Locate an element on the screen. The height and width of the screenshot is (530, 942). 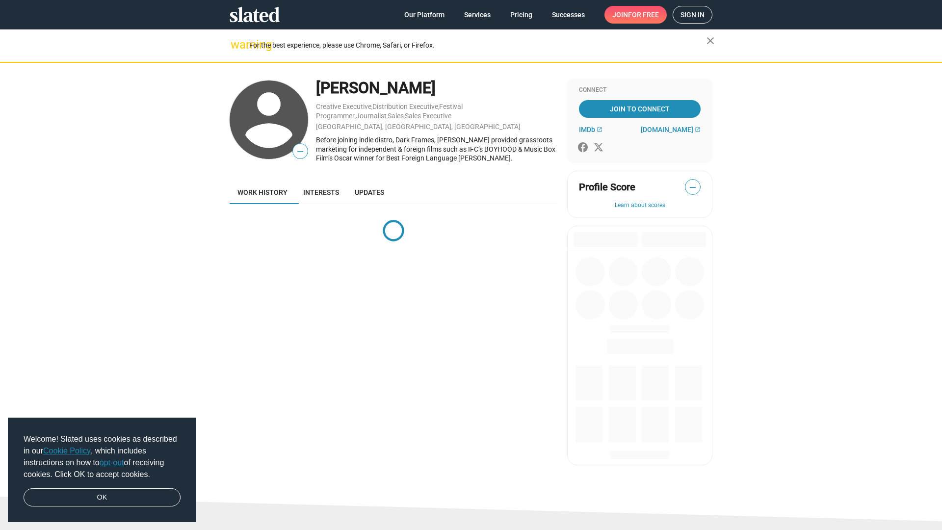
div: Connect is located at coordinates (640, 90).